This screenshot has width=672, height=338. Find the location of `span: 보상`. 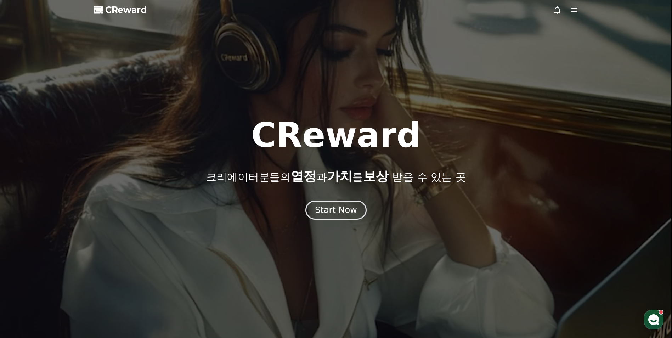

span: 보상 is located at coordinates (376, 176).